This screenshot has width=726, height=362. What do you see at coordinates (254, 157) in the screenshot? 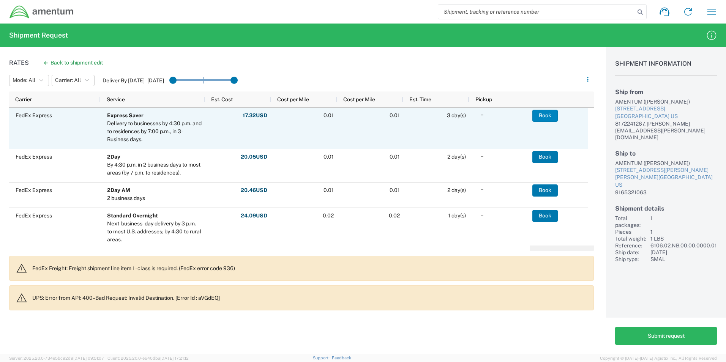
I see `button: 20.05USD` at bounding box center [254, 157].